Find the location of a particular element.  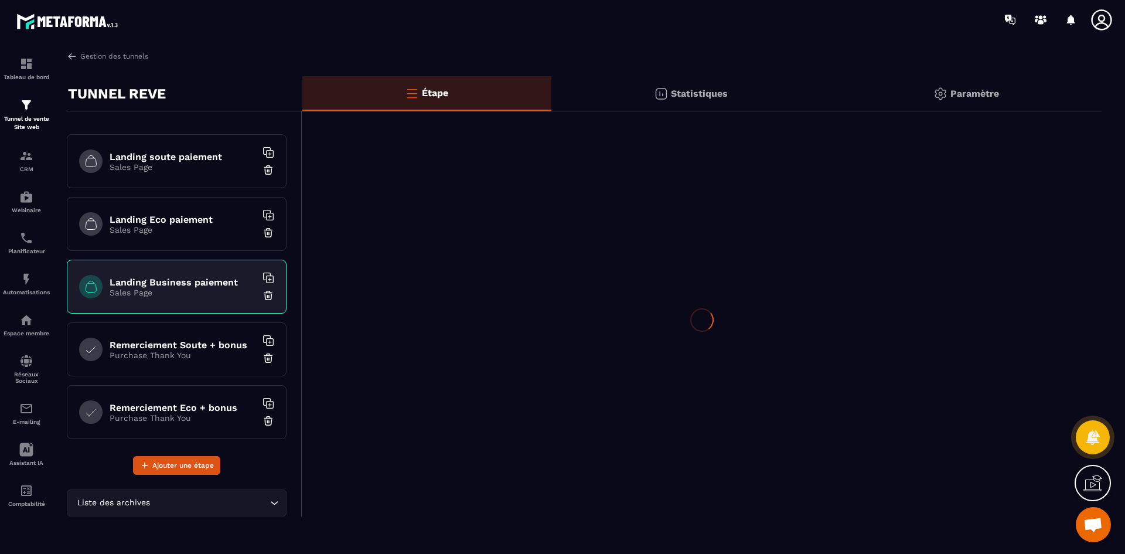

img: logo is located at coordinates (69, 21).